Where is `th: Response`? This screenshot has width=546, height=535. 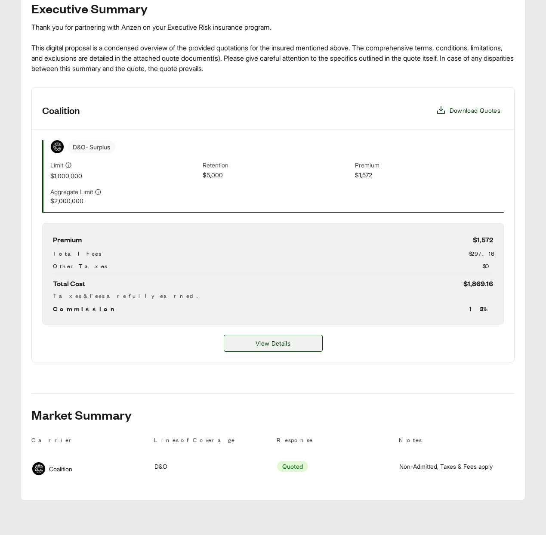
th: Response is located at coordinates (335, 441).